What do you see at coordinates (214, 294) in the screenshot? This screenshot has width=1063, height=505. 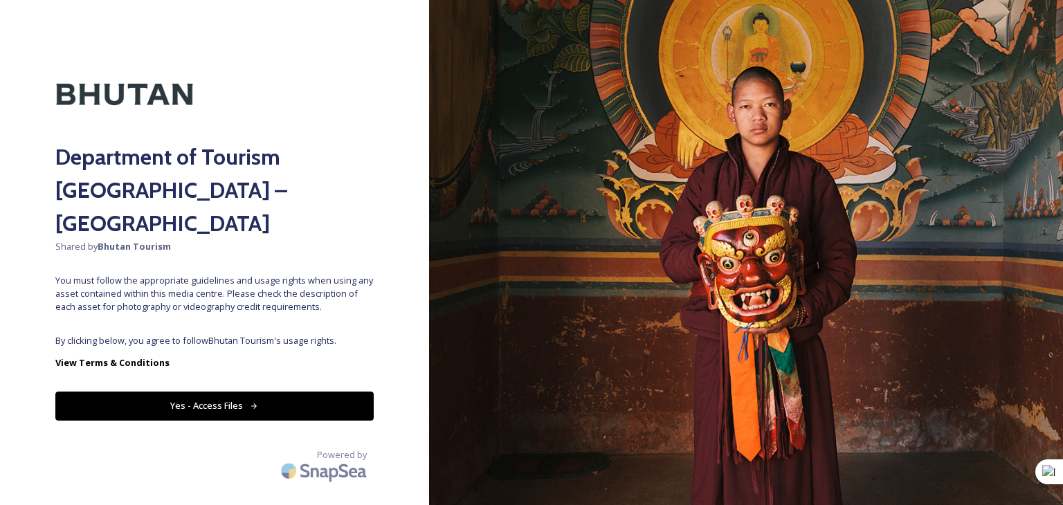 I see `span: You must follow the appropriate guidelines and usage rights when using any asset contained within...` at bounding box center [214, 294].